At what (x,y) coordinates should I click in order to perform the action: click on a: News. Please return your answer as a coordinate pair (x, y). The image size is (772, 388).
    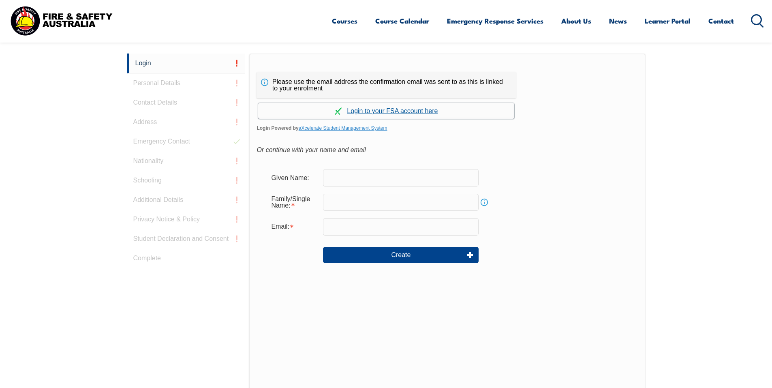
    Looking at the image, I should click on (618, 21).